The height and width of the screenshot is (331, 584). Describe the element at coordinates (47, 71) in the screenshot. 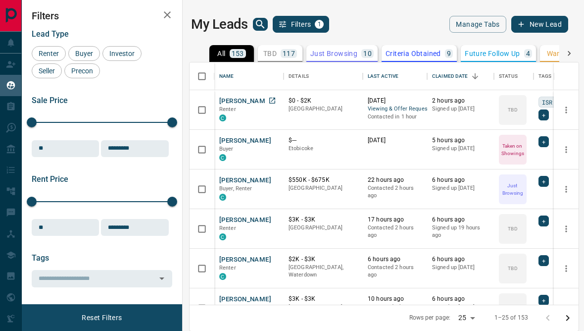

I see `span: Seller` at that location.